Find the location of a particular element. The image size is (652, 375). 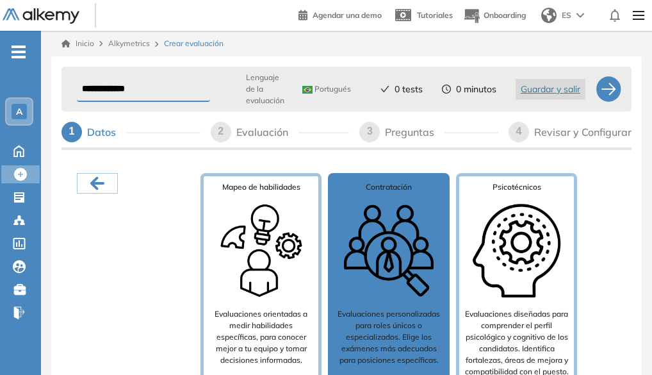

div: 3Preguntas is located at coordinates (428, 132).